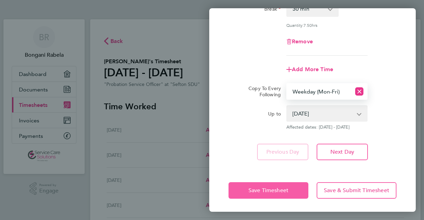 The width and height of the screenshot is (424, 220). I want to click on span: Add More Time, so click(312, 69).